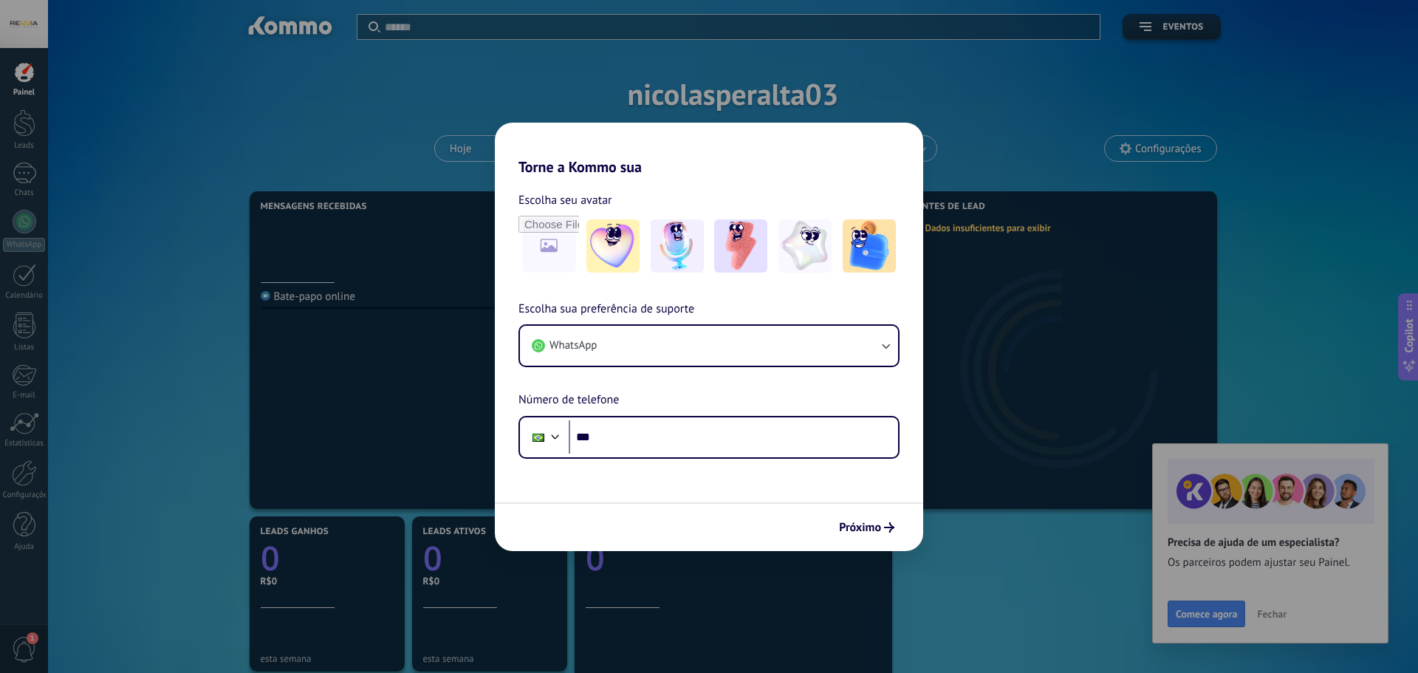 This screenshot has height=673, width=1418. What do you see at coordinates (805, 246) in the screenshot?
I see `img: -4.jpeg` at bounding box center [805, 246].